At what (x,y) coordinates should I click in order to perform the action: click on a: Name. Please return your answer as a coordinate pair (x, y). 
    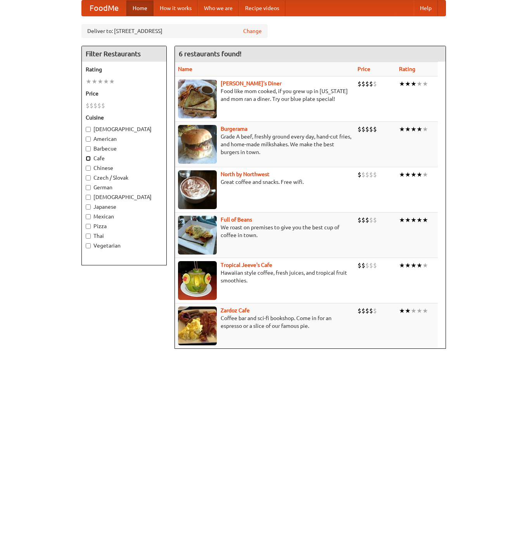
    Looking at the image, I should click on (185, 69).